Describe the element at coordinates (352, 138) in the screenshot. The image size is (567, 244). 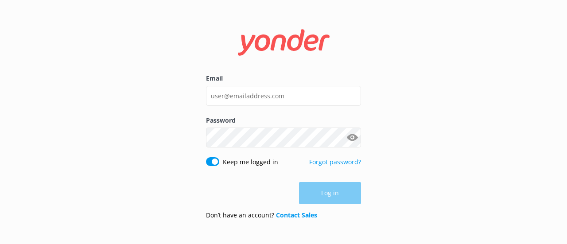
I see `button: Show password` at that location.